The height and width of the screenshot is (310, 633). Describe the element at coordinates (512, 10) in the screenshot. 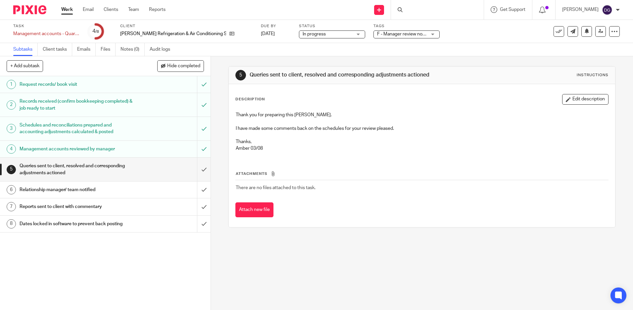

I see `span: Get Support` at that location.